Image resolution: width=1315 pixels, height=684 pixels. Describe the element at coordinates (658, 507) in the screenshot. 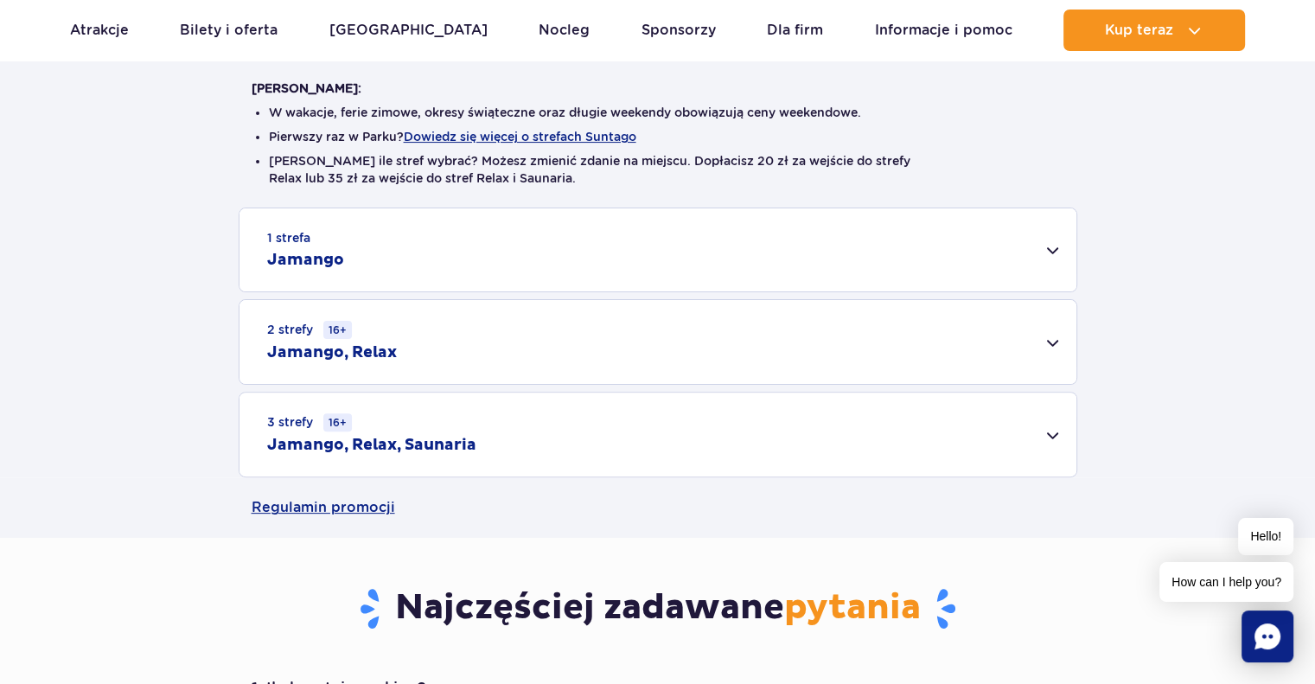

I see `a: Regulamin promocji` at that location.